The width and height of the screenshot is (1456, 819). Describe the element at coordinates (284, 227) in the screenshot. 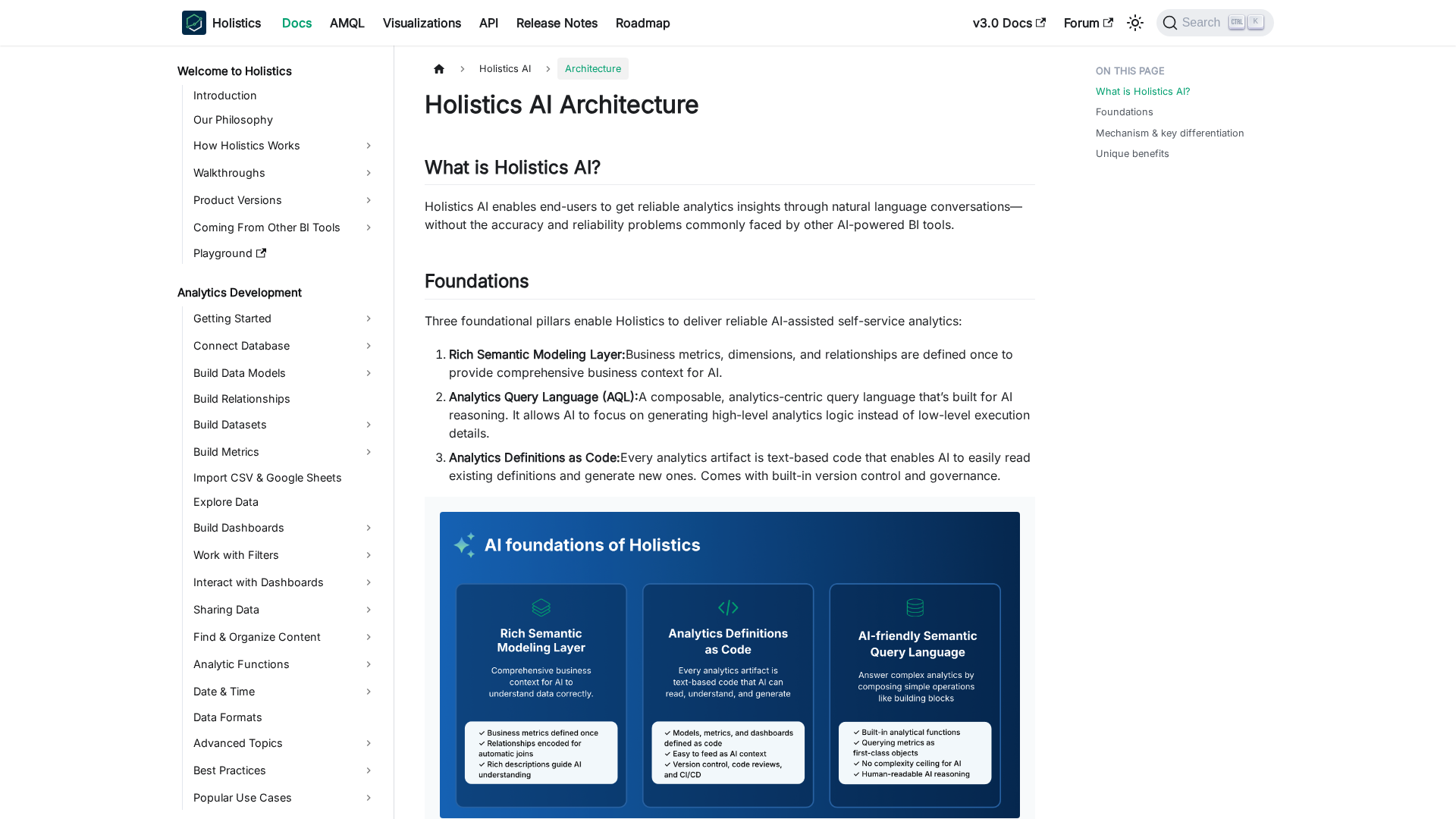

I see `a: Coming From Other BI Tools` at that location.